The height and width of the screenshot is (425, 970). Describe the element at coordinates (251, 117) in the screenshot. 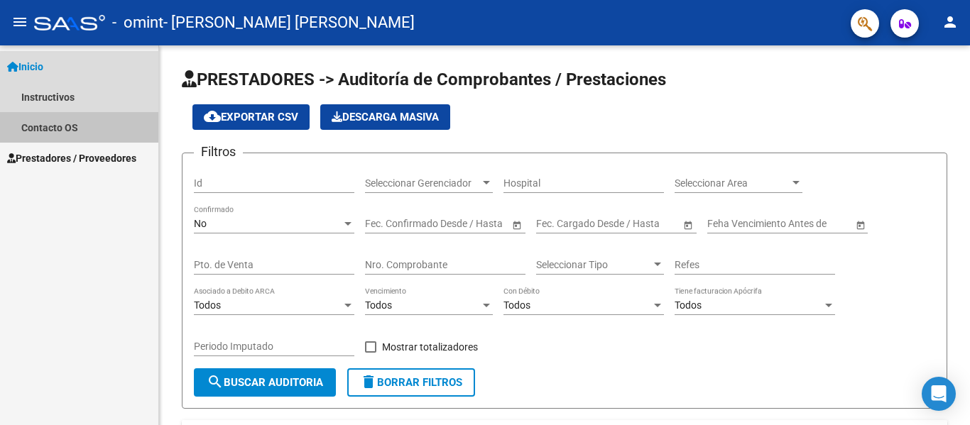

I see `button: Exportar CSV` at that location.